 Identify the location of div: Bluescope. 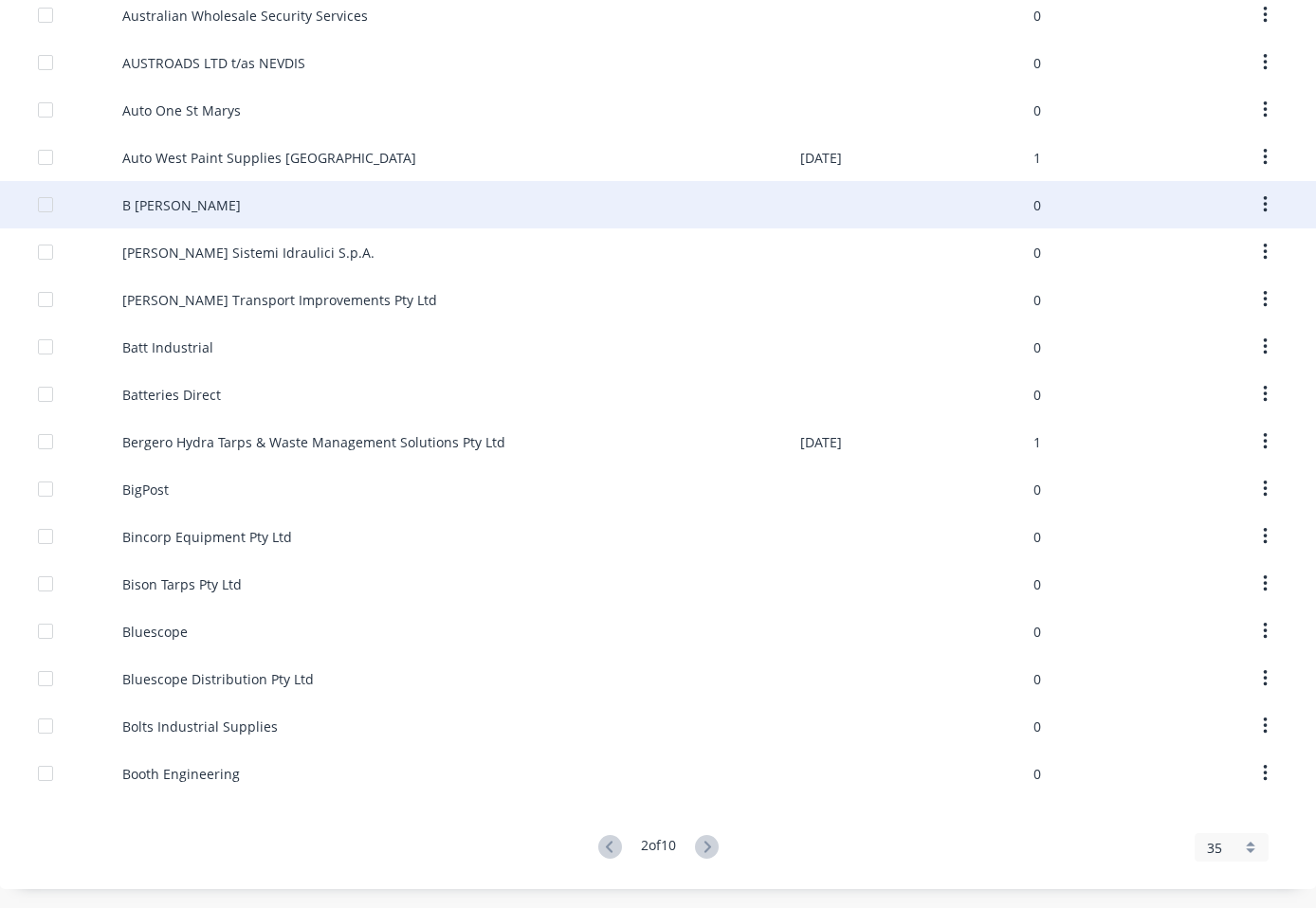
(154, 632).